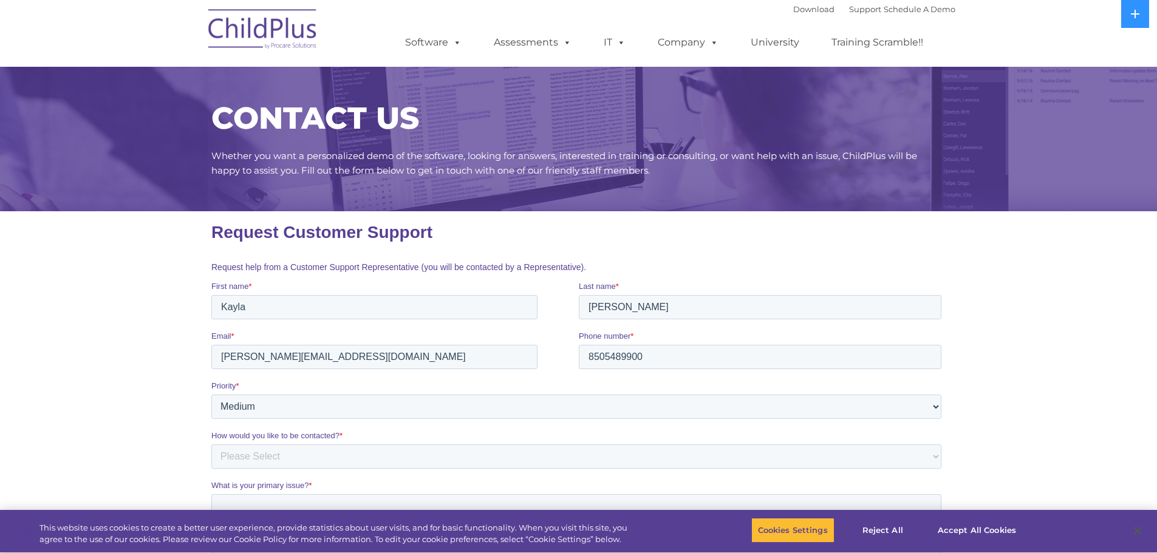 Image resolution: width=1157 pixels, height=553 pixels. What do you see at coordinates (433, 43) in the screenshot?
I see `a: Software` at bounding box center [433, 43].